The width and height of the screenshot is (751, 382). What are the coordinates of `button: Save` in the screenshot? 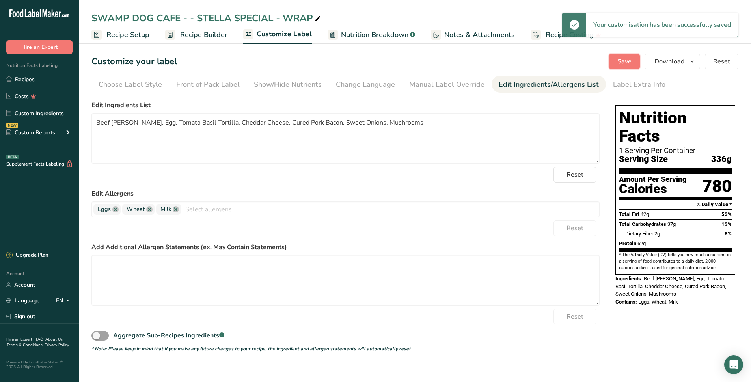 It's located at (624, 61).